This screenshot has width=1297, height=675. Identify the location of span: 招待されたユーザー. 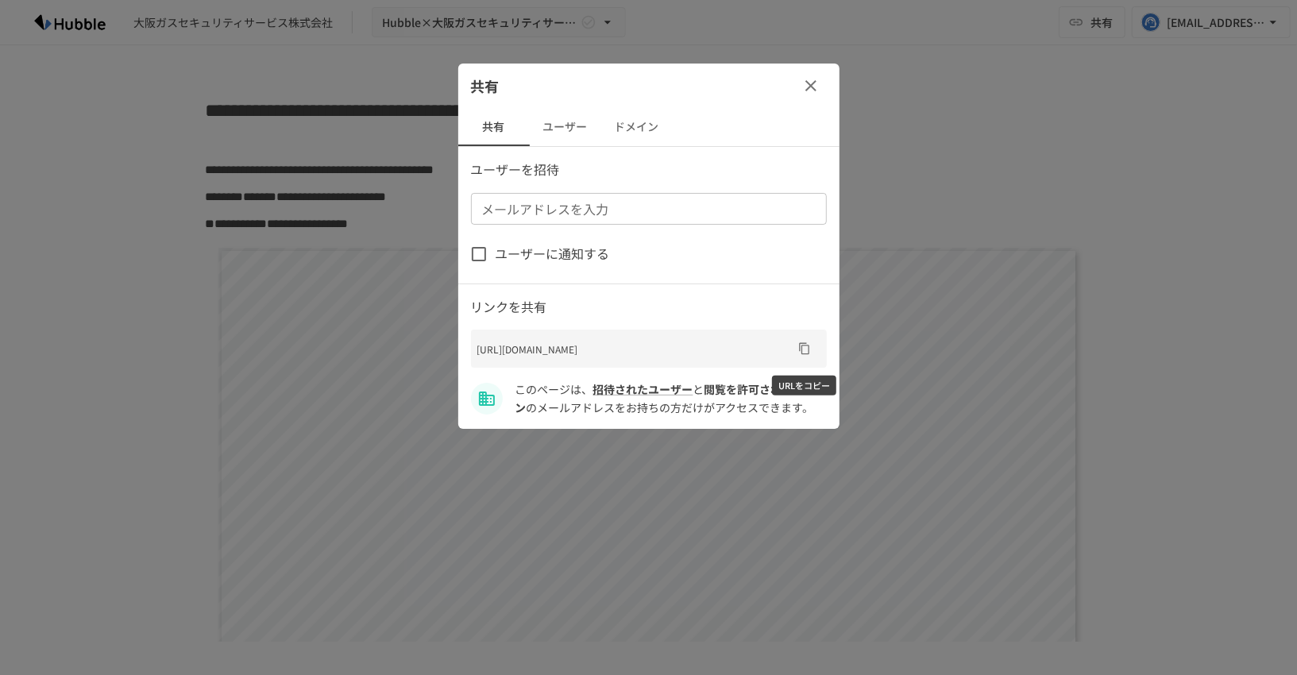
(643, 389).